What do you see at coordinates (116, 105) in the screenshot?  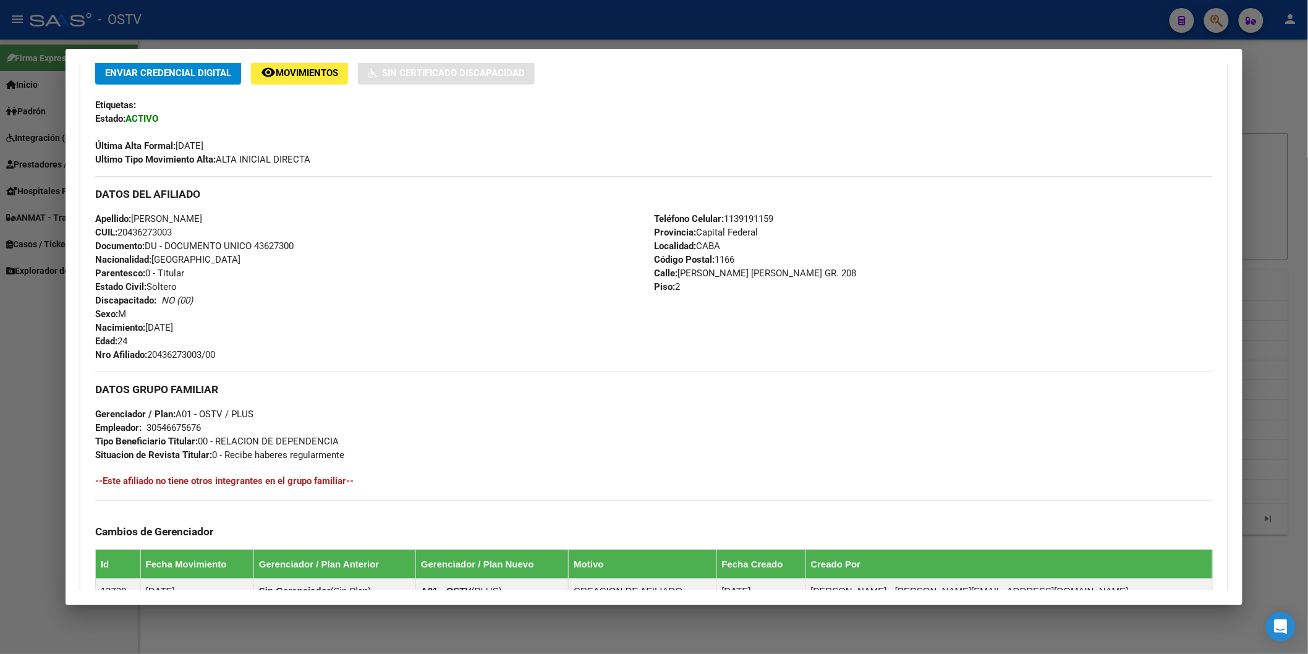 I see `strong: Etiquetas:` at bounding box center [116, 105].